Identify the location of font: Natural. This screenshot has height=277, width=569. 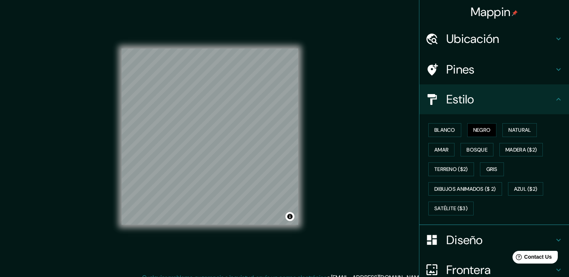
(519, 130).